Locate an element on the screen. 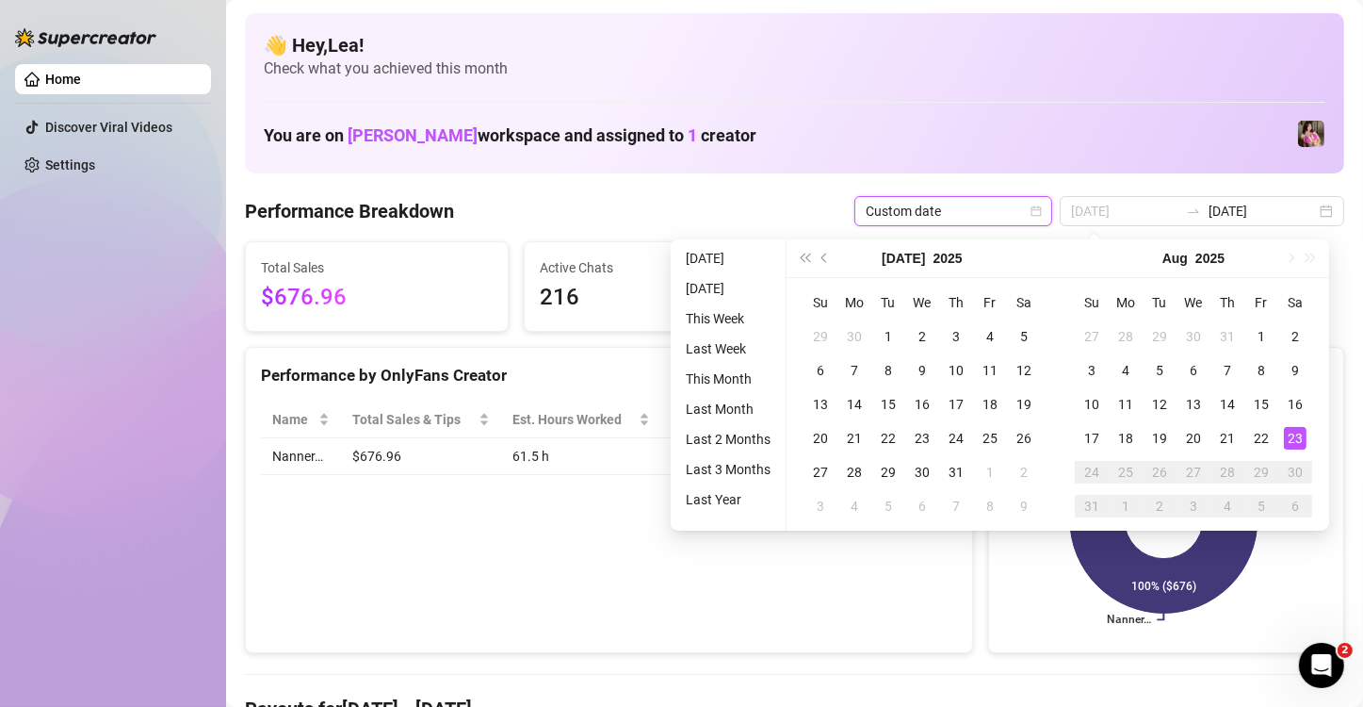  td: 2025-08-22 is located at coordinates (1261, 438).